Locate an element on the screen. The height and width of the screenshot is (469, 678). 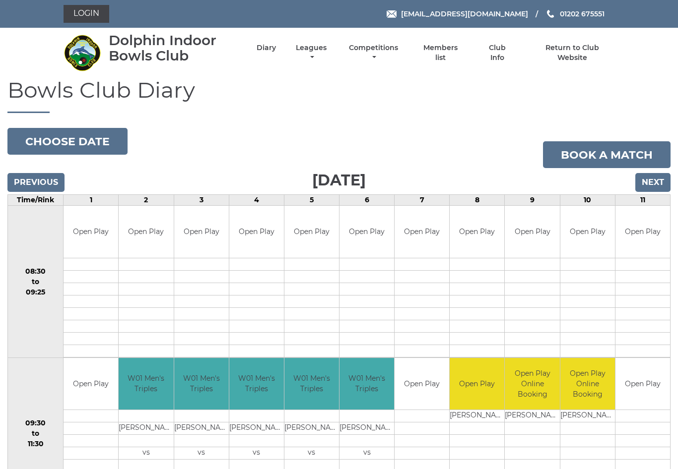
td: Time/Rink is located at coordinates (36, 200).